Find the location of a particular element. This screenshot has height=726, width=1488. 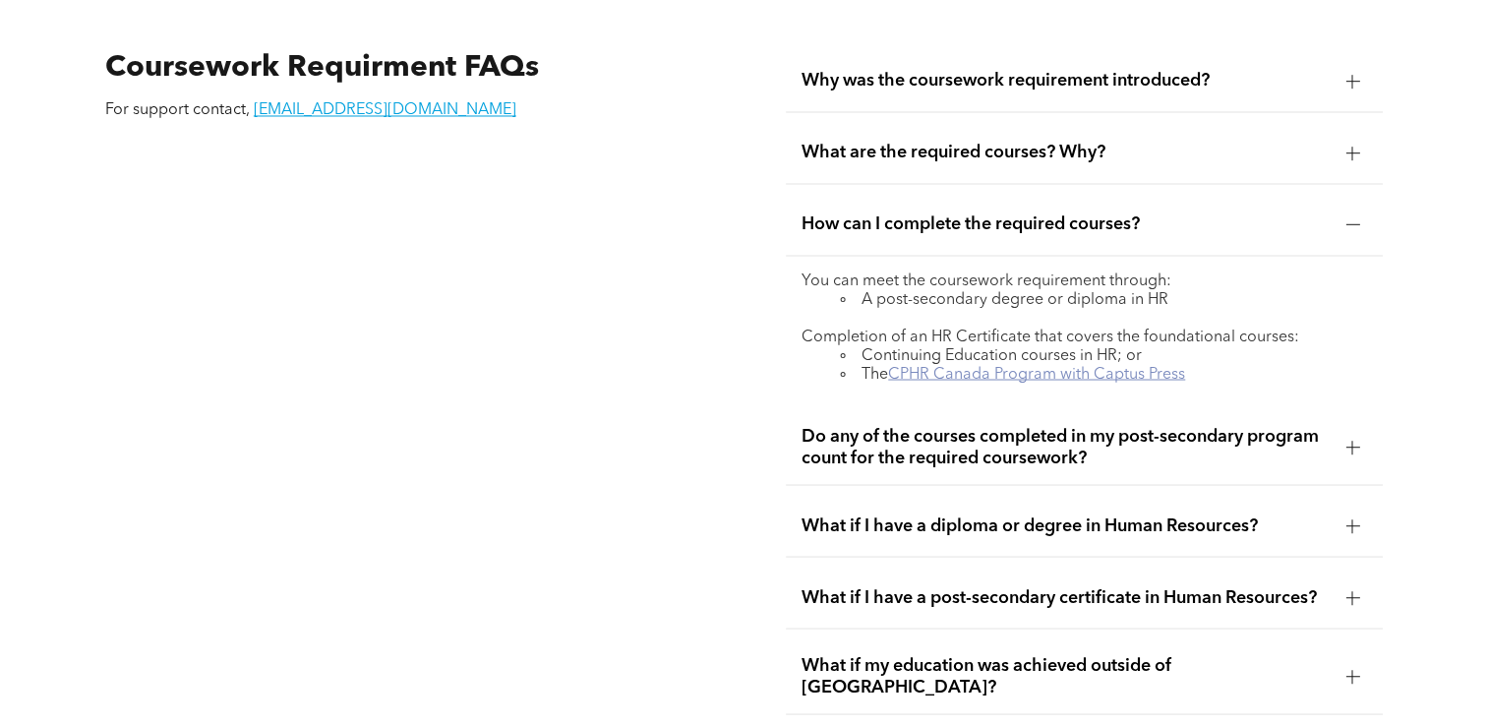

span: Coursework Requirment FAQs is located at coordinates (322, 68).